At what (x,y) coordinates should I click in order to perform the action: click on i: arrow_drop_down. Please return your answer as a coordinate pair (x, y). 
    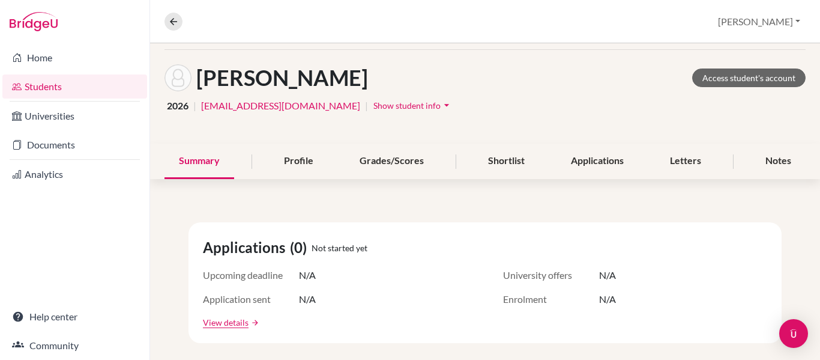
    Looking at the image, I should click on (447, 105).